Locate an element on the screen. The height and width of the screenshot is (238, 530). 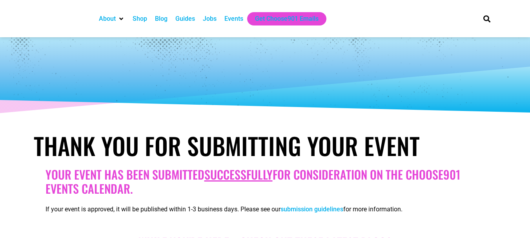
div: Guides is located at coordinates (185, 19).